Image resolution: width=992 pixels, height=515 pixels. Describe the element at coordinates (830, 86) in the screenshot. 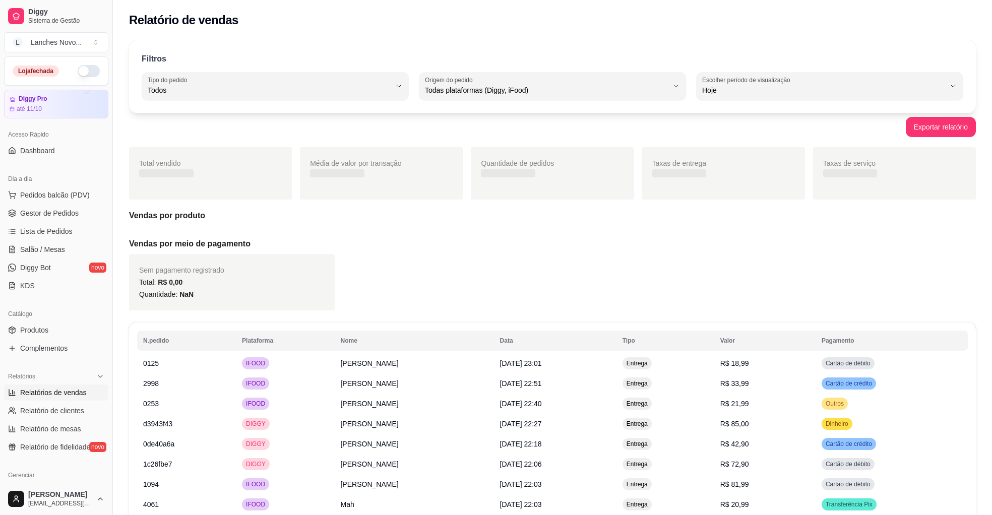

I see `button: Escolher período de visualizaçãoHoje` at that location.